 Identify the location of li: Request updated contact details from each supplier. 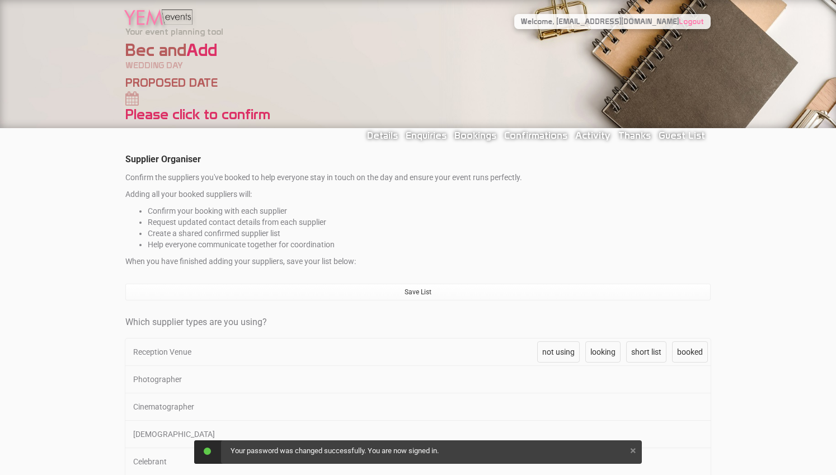
(429, 222).